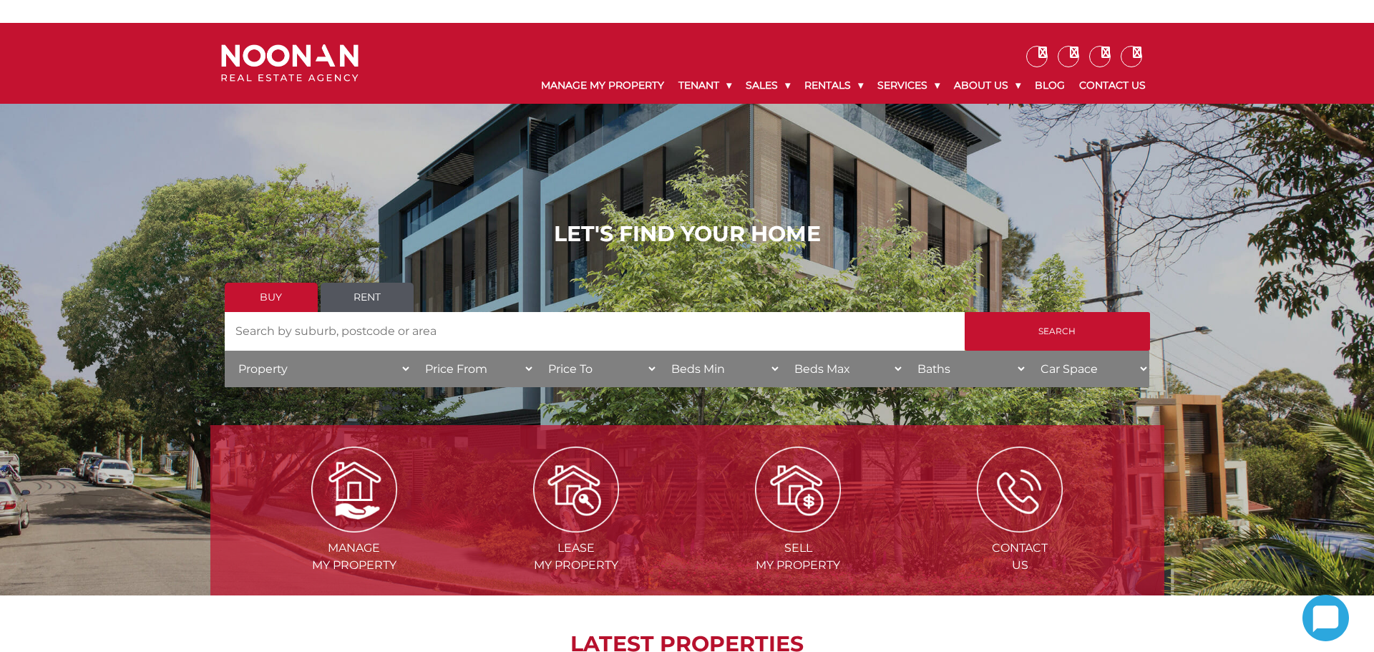 The height and width of the screenshot is (652, 1374). Describe the element at coordinates (1112, 85) in the screenshot. I see `a: Contact Us` at that location.